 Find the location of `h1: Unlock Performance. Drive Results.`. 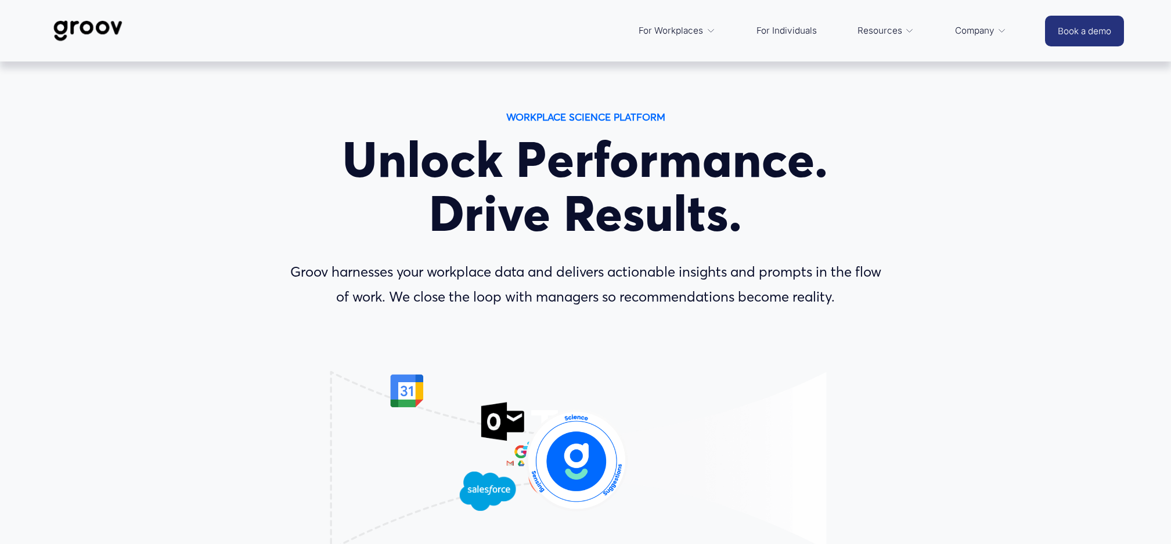

h1: Unlock Performance. Drive Results. is located at coordinates (586, 187).